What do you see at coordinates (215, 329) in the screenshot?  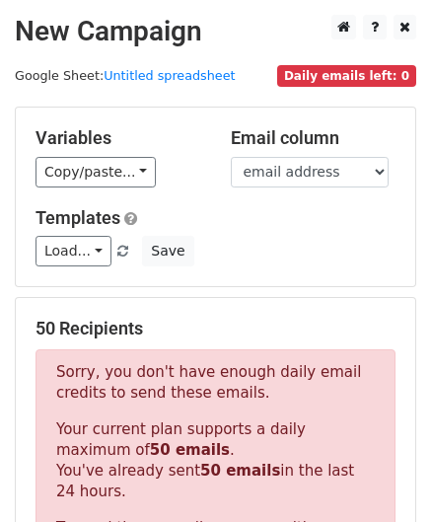 I see `h5: 50 Recipients` at bounding box center [215, 329].